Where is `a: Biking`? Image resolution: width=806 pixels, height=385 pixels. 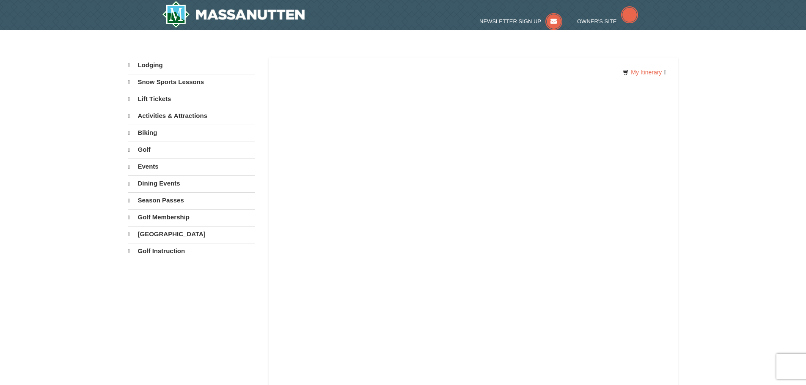 a: Biking is located at coordinates (192, 133).